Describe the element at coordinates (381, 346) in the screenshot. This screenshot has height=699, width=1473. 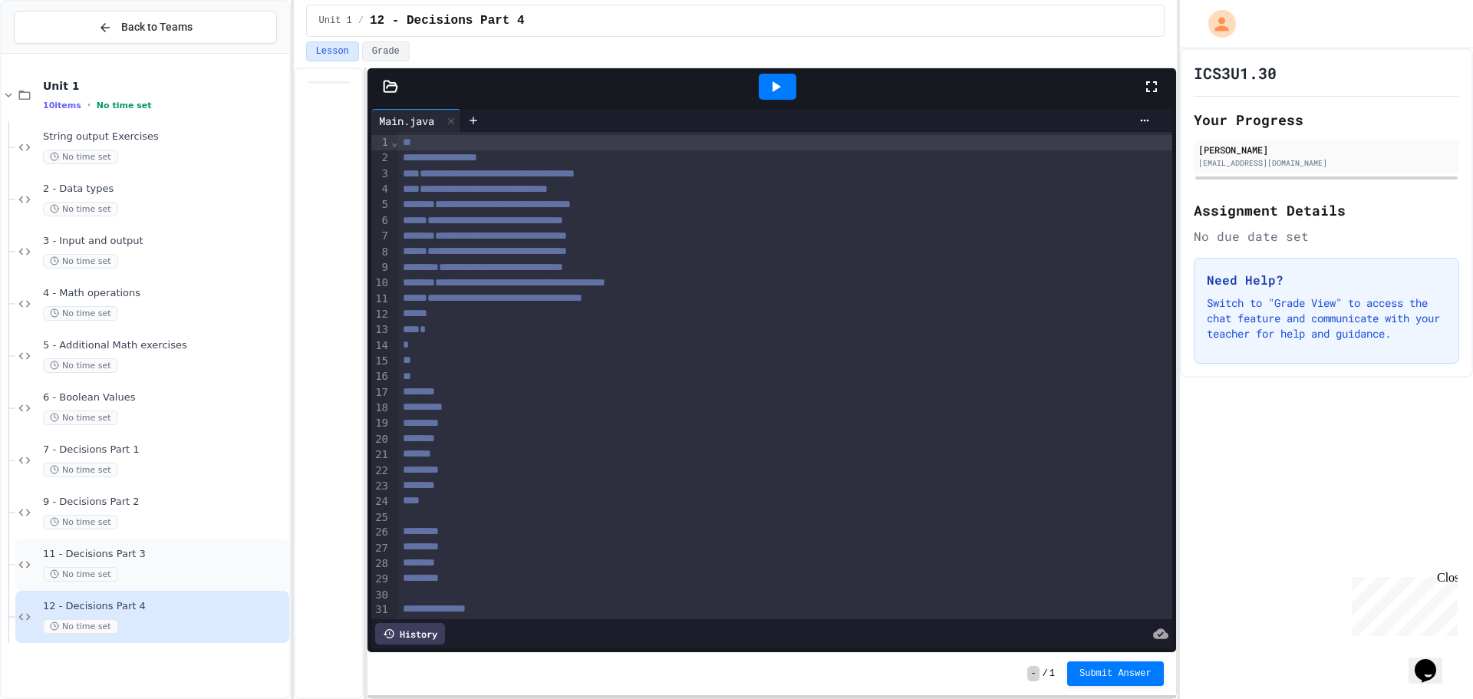
I see `div: 14` at that location.